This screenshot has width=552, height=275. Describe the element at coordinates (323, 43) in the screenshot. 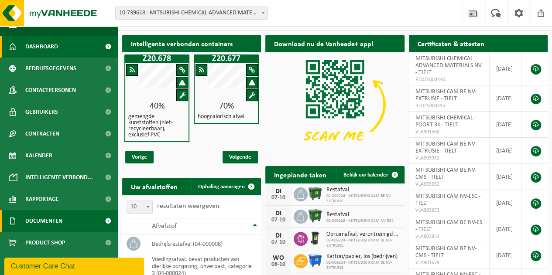

I see `h2: Download nu de Vanheede+ app!` at that location.